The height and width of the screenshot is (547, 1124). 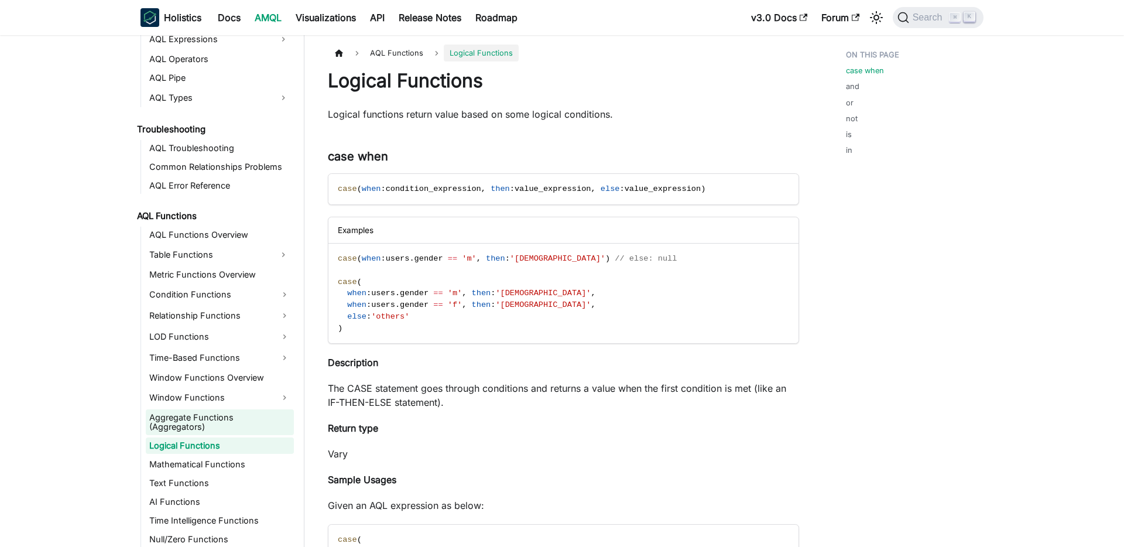 What do you see at coordinates (268, 18) in the screenshot?
I see `a: AMQL` at bounding box center [268, 18].